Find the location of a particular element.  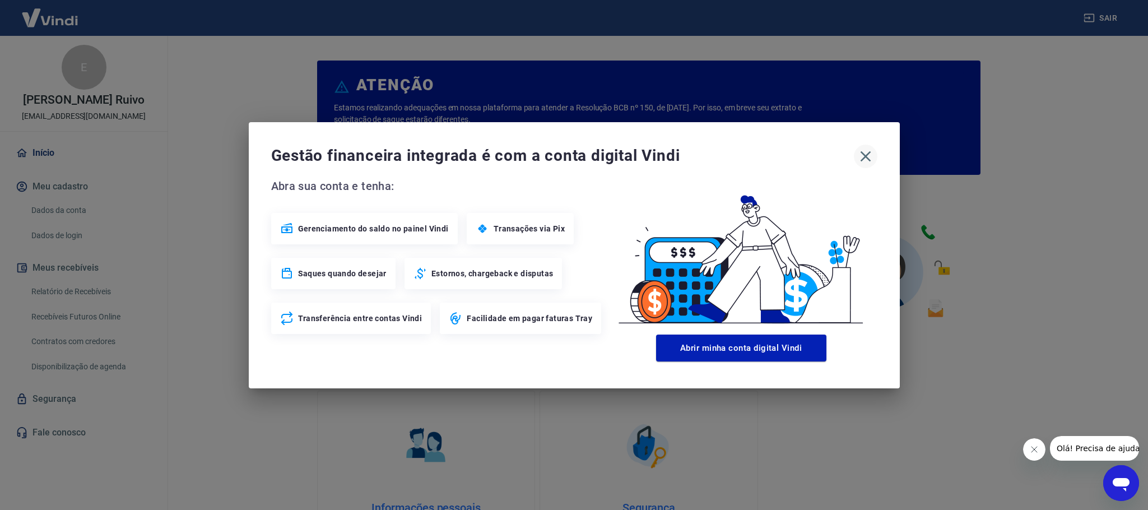

span: Gestão financeira integrada é com a conta digital Vindi is located at coordinates (563, 156).